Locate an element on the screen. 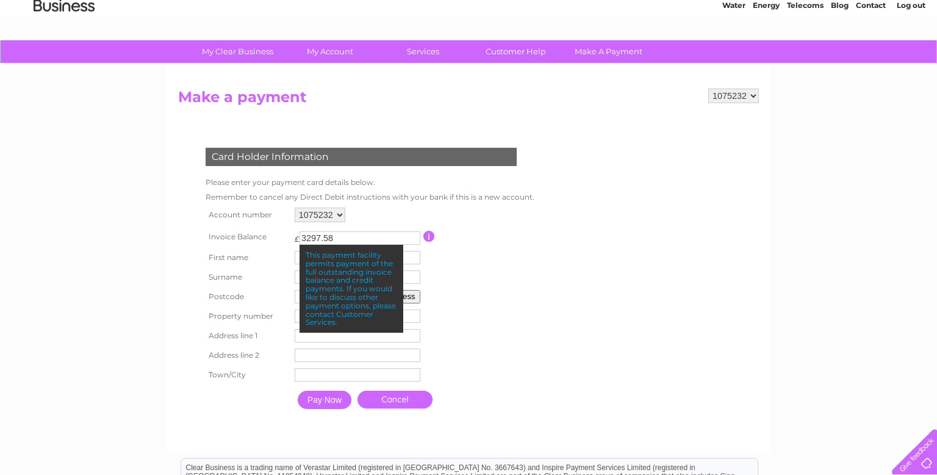 This screenshot has width=937, height=475. a: Telecoms is located at coordinates (805, 56).